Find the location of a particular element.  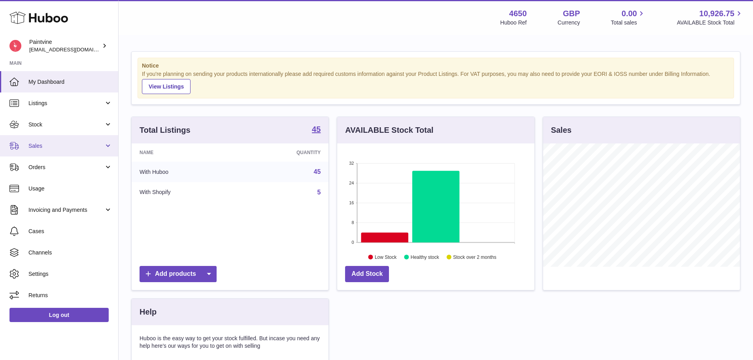

h3: Total Listings is located at coordinates (165, 130).